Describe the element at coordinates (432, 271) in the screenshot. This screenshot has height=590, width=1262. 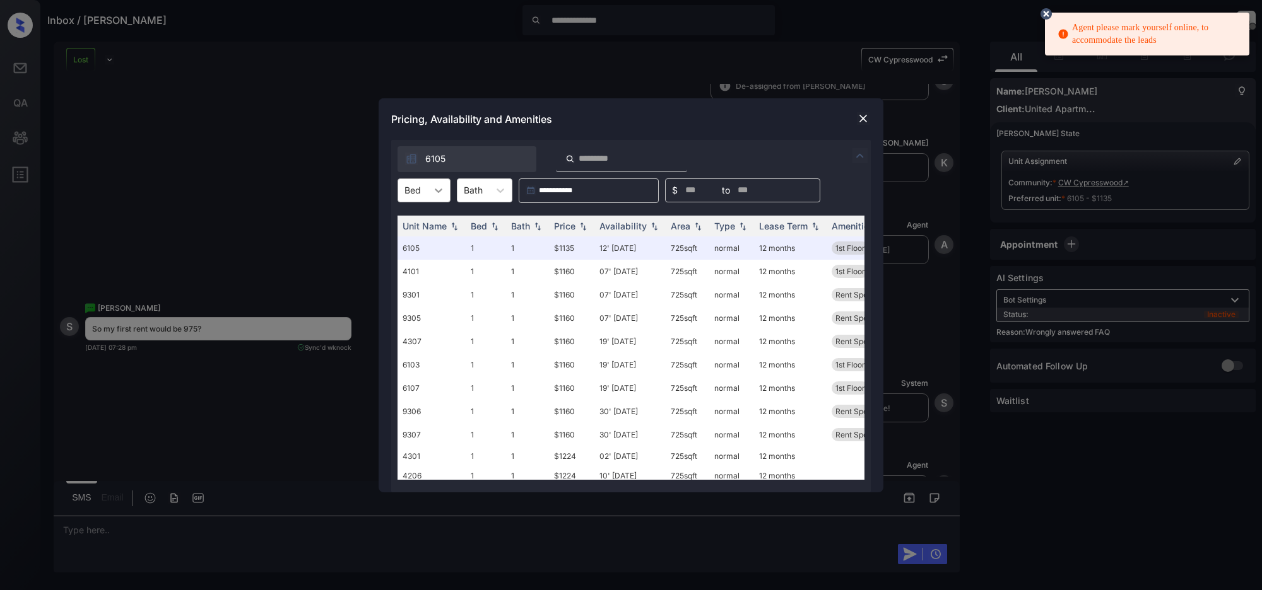
I see `td: 4101` at that location.